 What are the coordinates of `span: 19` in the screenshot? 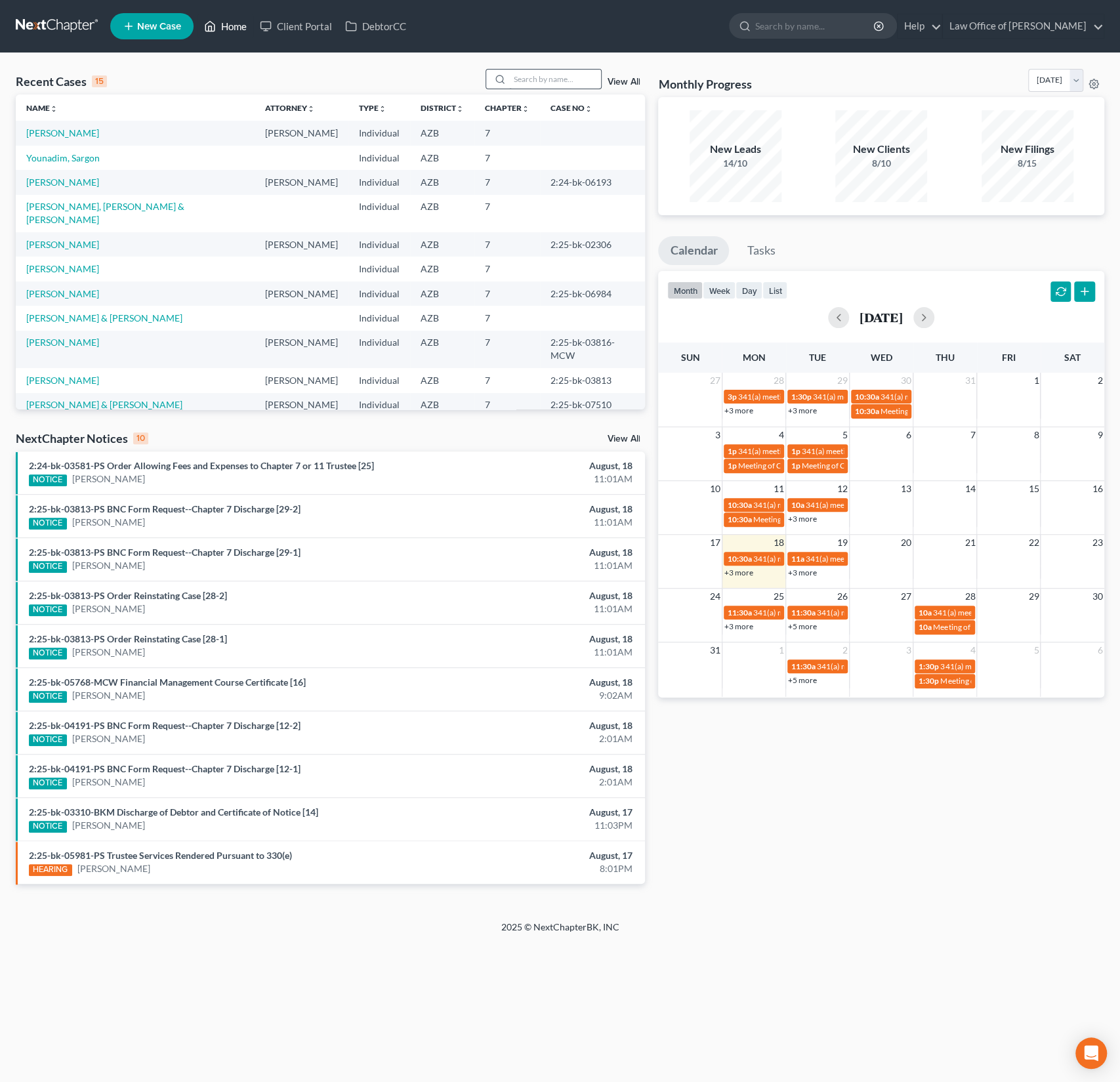 It's located at (843, 543).